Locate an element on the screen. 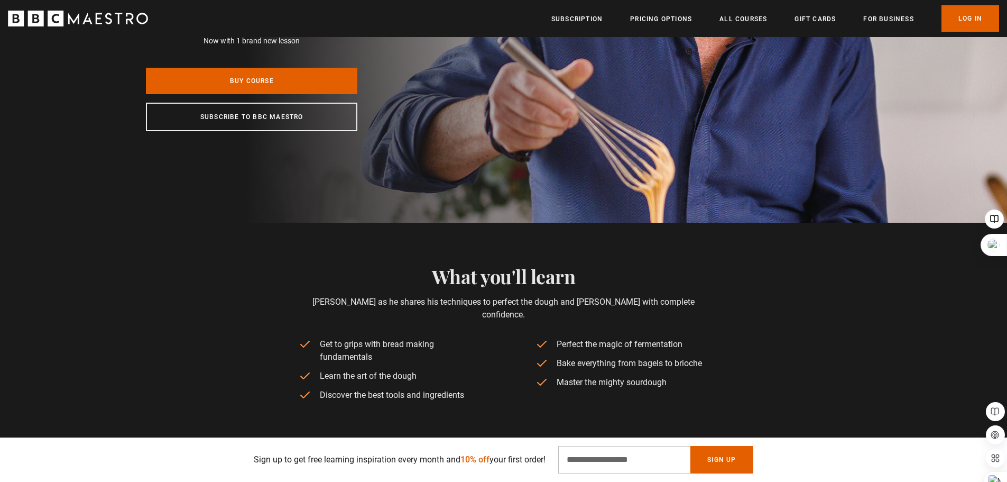  a: All Courses is located at coordinates (744, 19).